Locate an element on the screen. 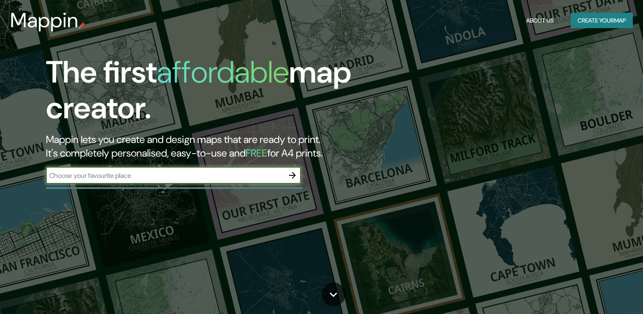 Image resolution: width=643 pixels, height=314 pixels. button: Create yourmap is located at coordinates (602, 20).